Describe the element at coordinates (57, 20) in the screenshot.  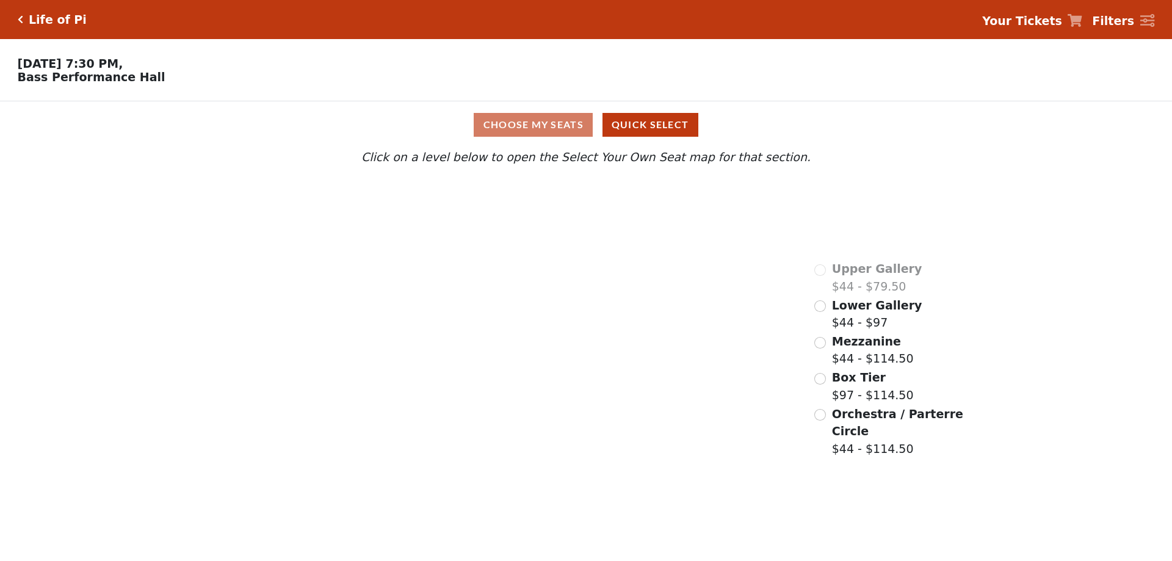
I see `h5: Life of Pi` at that location.